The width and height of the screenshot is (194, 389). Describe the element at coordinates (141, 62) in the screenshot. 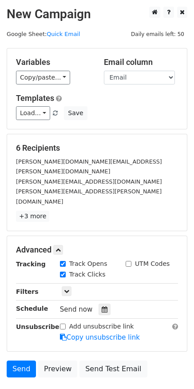

I see `h5: Email column` at that location.